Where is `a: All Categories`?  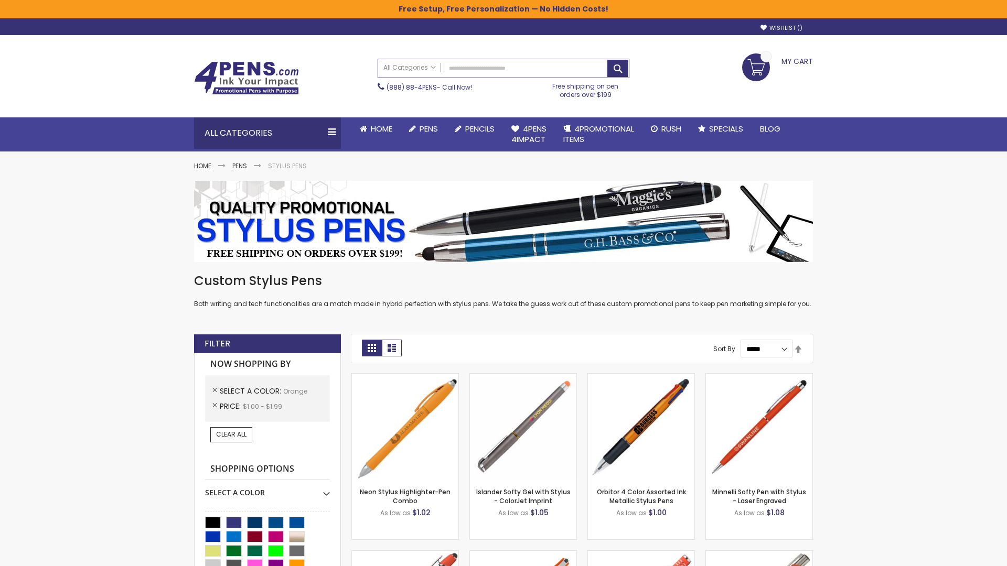 a: All Categories is located at coordinates (410, 68).